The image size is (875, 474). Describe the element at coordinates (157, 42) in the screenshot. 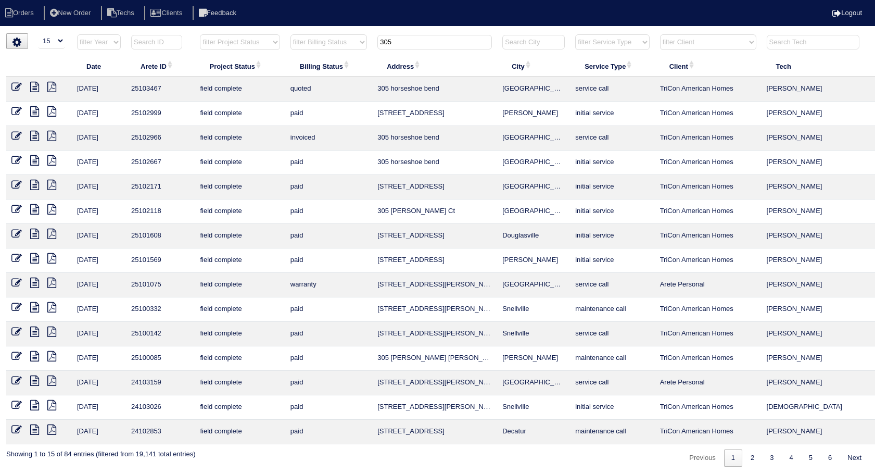

I see `input: Search ID` at that location.